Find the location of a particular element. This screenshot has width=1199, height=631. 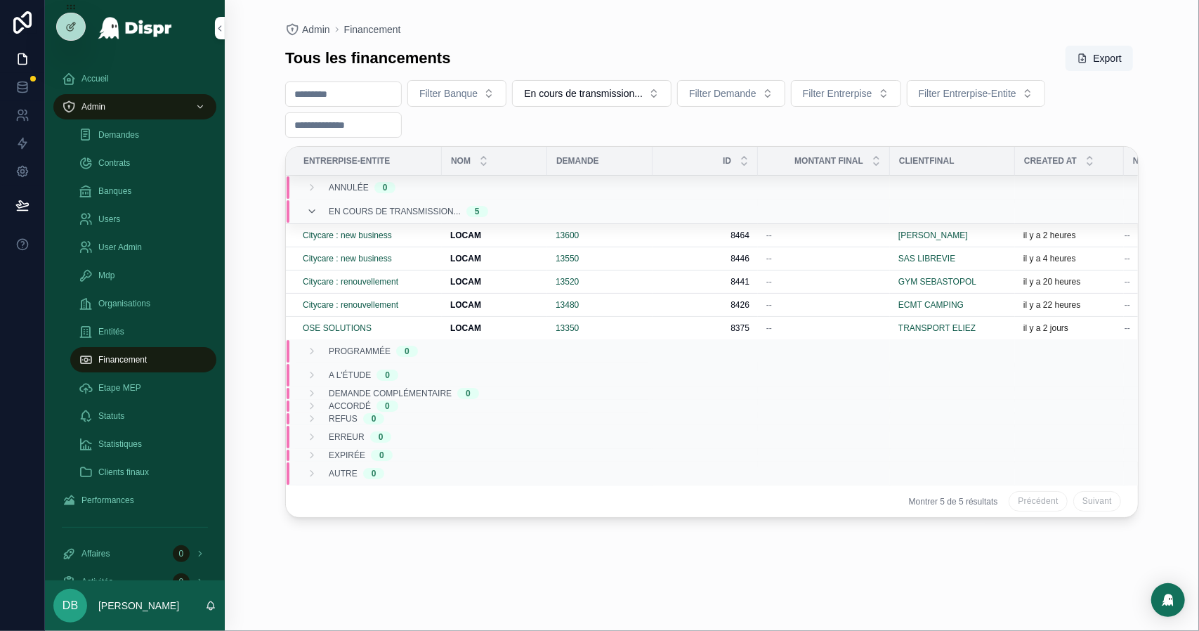

span: Annulée is located at coordinates (348, 188).